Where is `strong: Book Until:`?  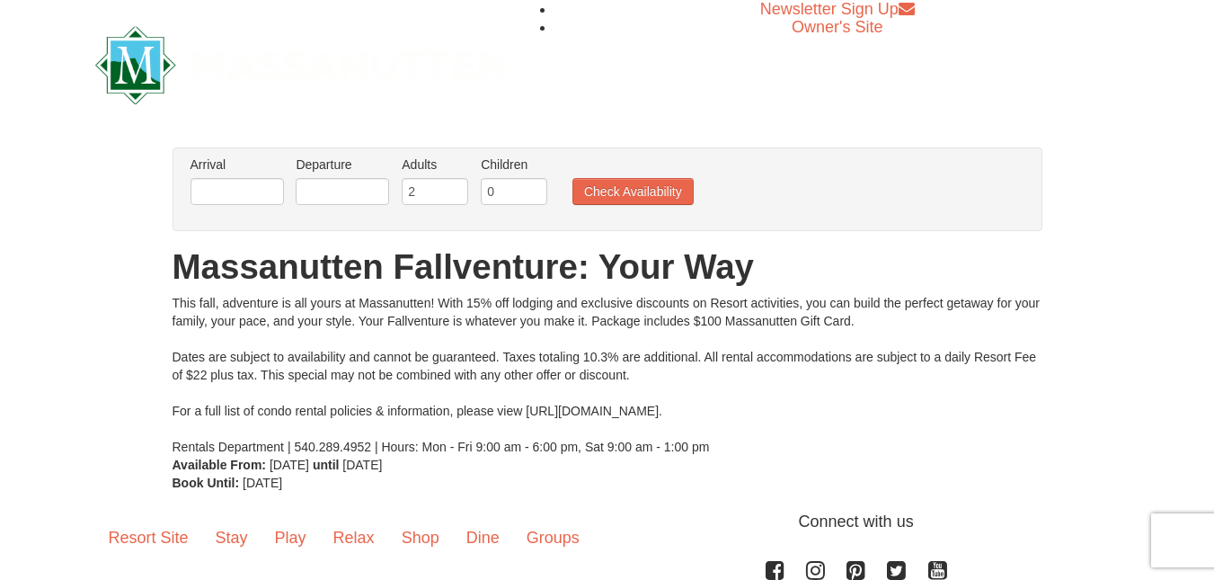 strong: Book Until: is located at coordinates (206, 483).